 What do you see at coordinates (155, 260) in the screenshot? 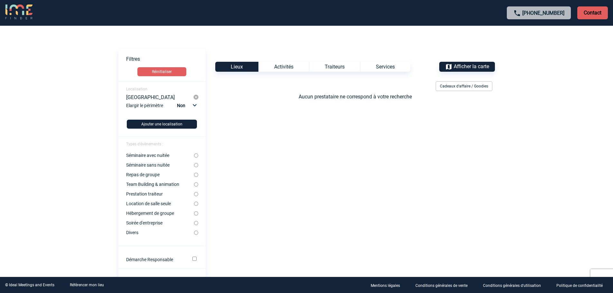
I see `label: Démarche Responsable` at bounding box center [155, 260].